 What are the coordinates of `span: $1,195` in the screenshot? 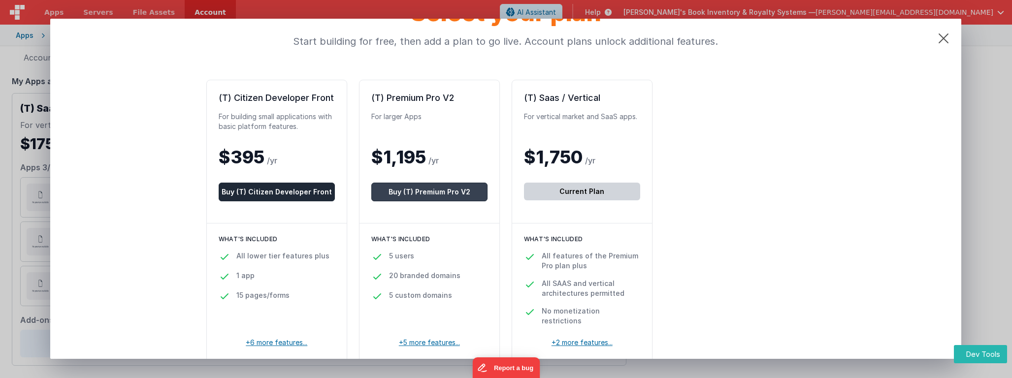 It's located at (399, 157).